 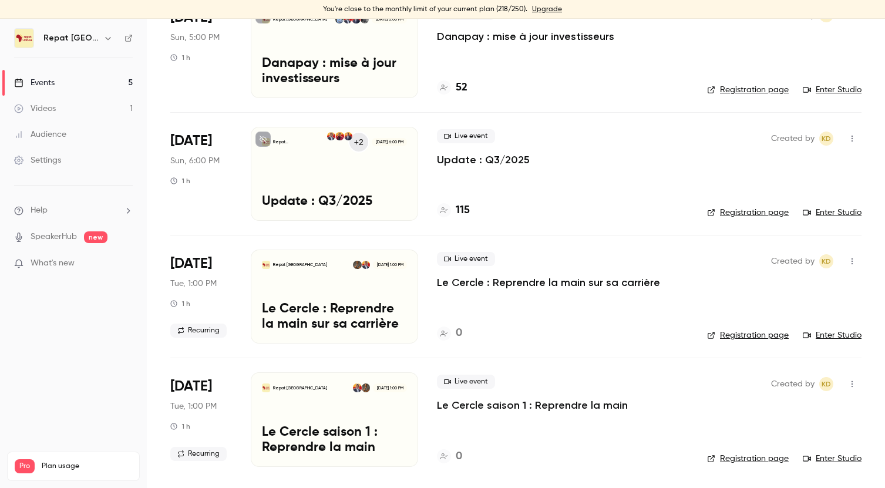 I want to click on span: What's new, so click(x=52, y=263).